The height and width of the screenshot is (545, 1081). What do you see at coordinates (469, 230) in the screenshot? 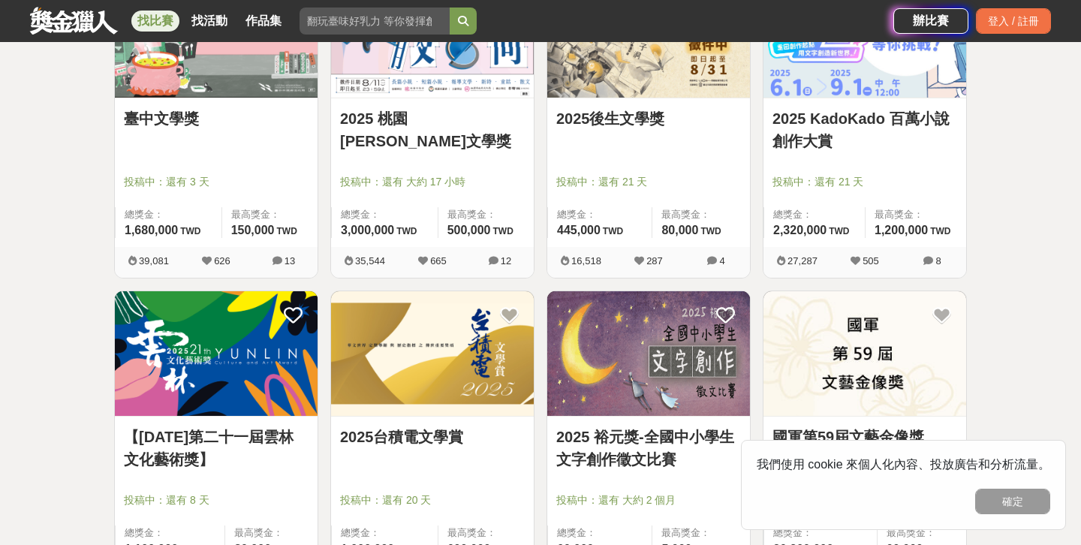
I see `span: 500,000` at bounding box center [469, 230].